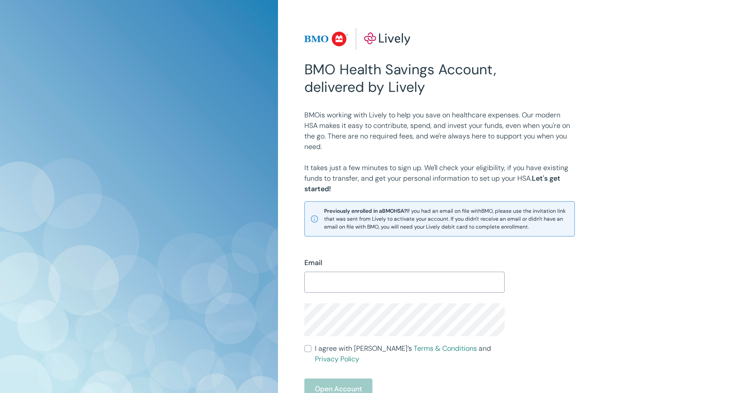  Describe the element at coordinates (447, 219) in the screenshot. I see `span: If you had an email on file with BMO , please use the invitation link that was sent from Lively t...` at that location.